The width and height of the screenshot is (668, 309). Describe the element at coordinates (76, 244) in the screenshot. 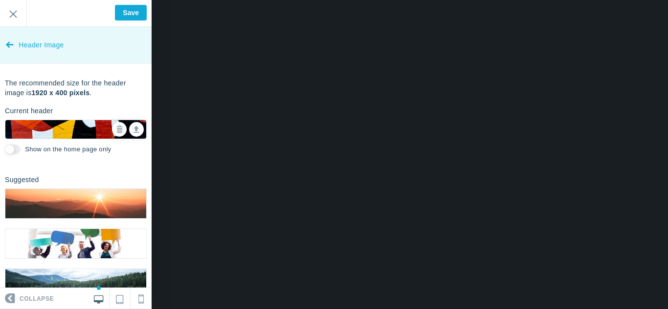

I see `img: header_image_2.webp` at that location.